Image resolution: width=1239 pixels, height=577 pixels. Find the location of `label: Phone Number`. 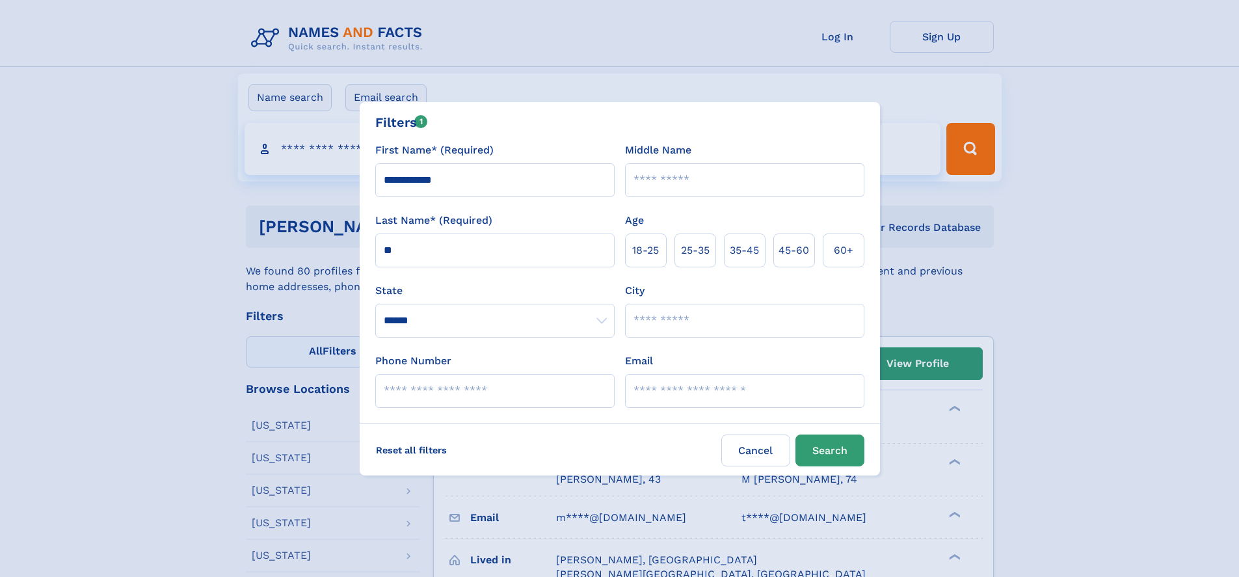

label: Phone Number is located at coordinates (413, 361).